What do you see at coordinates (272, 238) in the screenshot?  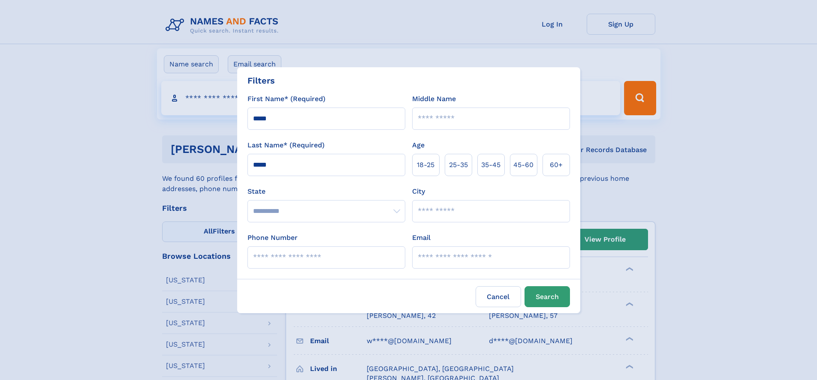 I see `label: Phone Number` at bounding box center [272, 238].